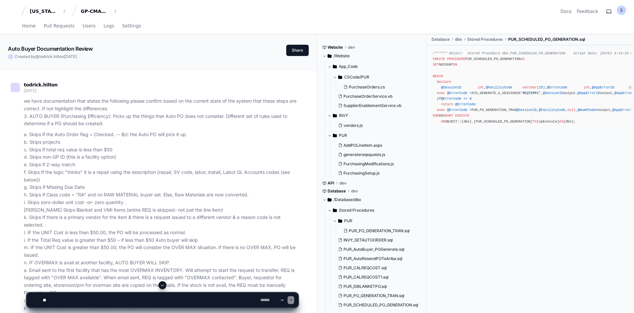 This screenshot has width=634, height=313. I want to click on span: GRANT, so click(448, 115).